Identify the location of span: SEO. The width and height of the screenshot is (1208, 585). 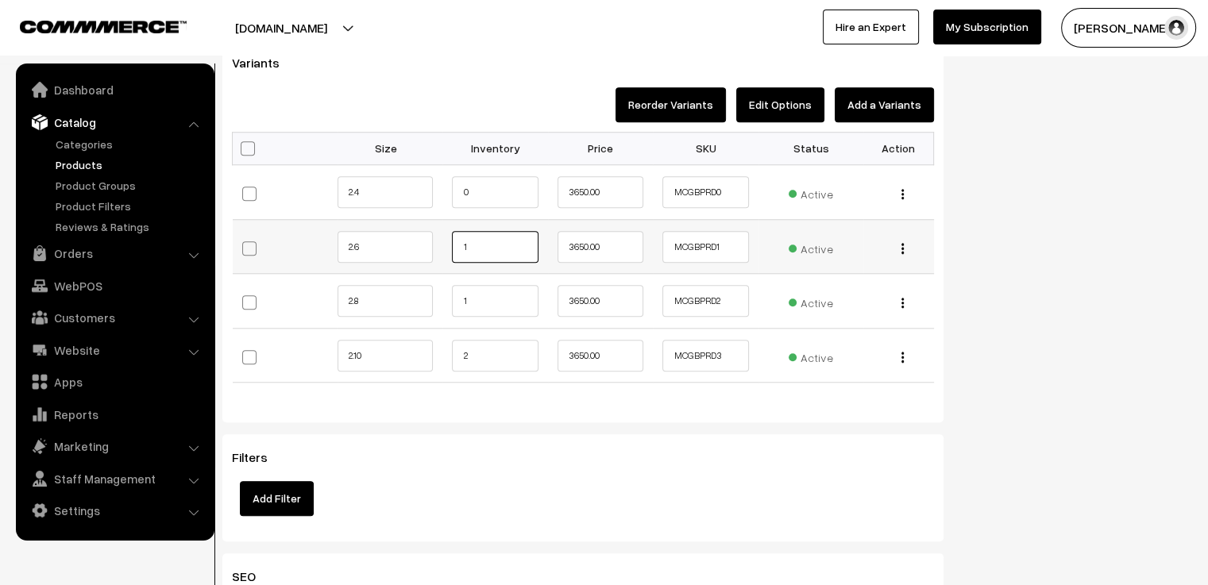
(253, 577).